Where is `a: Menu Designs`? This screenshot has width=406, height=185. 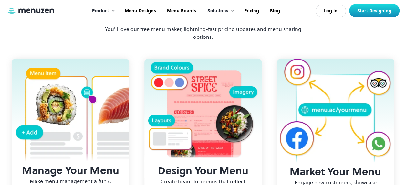
a: Menu Designs is located at coordinates (140, 11).